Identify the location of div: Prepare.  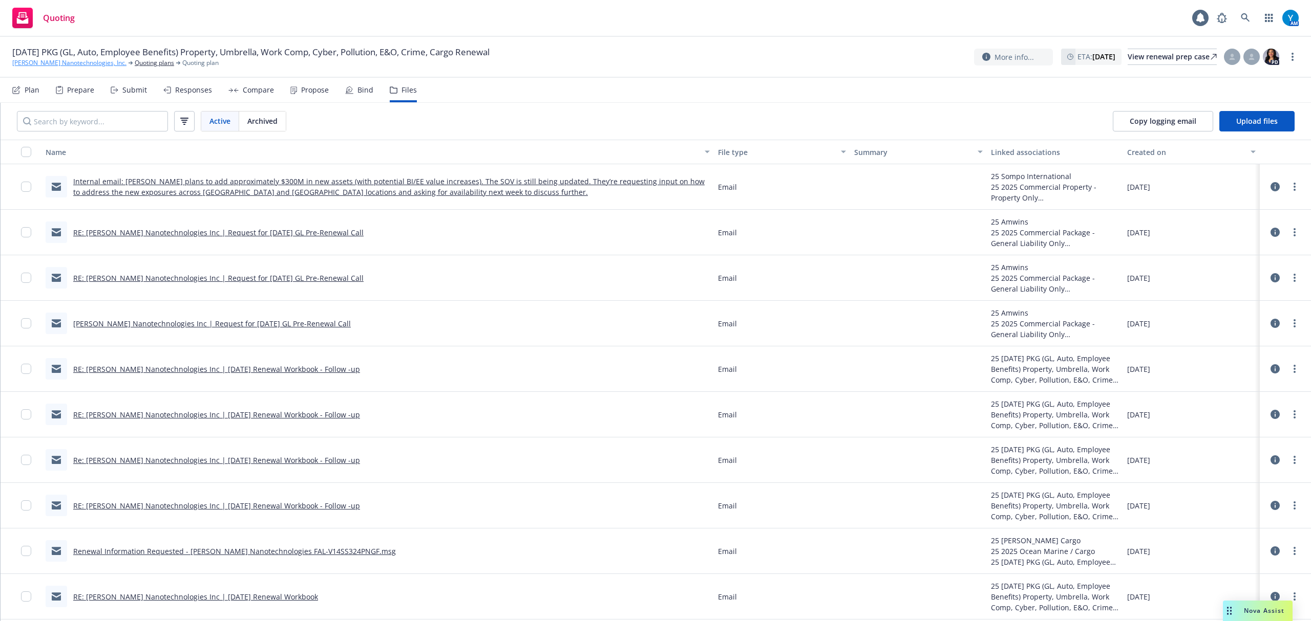
(80, 90).